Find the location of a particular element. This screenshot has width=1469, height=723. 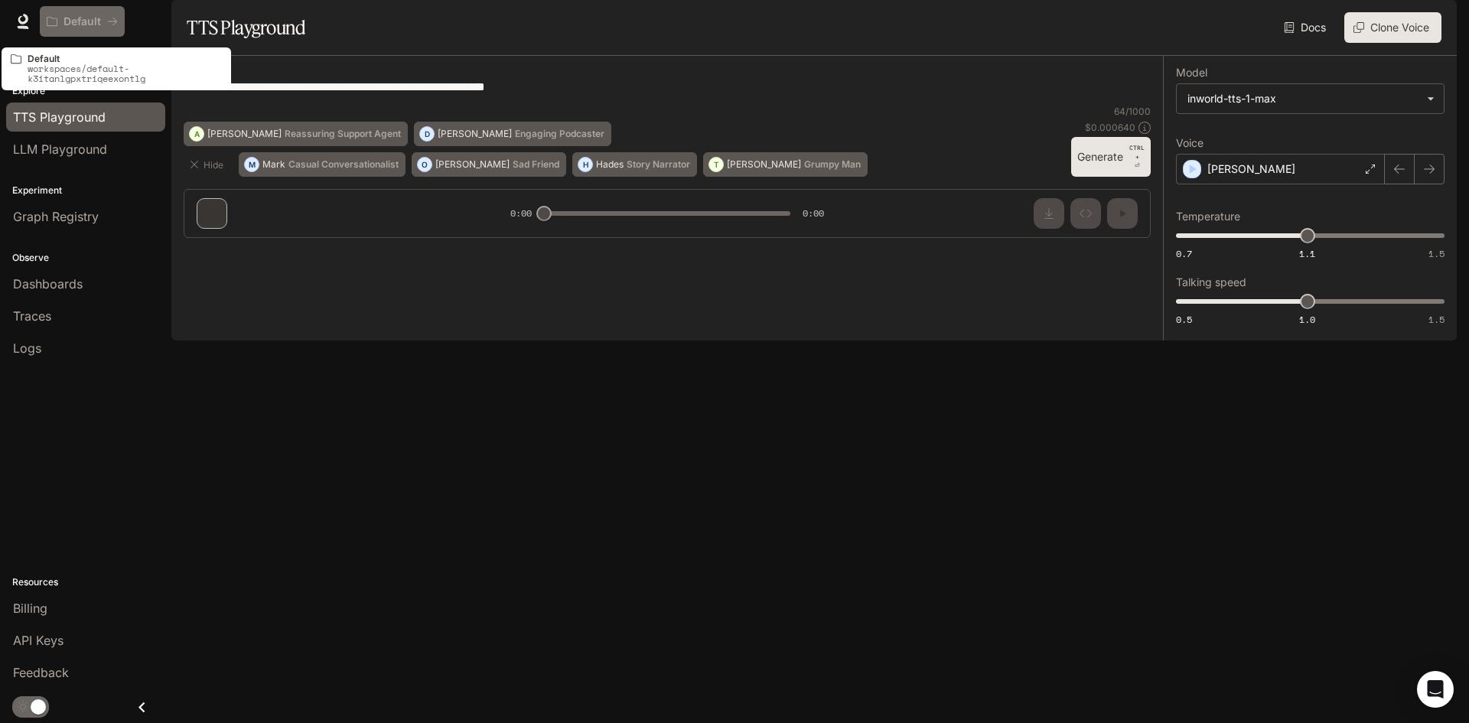

a: Docs is located at coordinates (1306, 28).